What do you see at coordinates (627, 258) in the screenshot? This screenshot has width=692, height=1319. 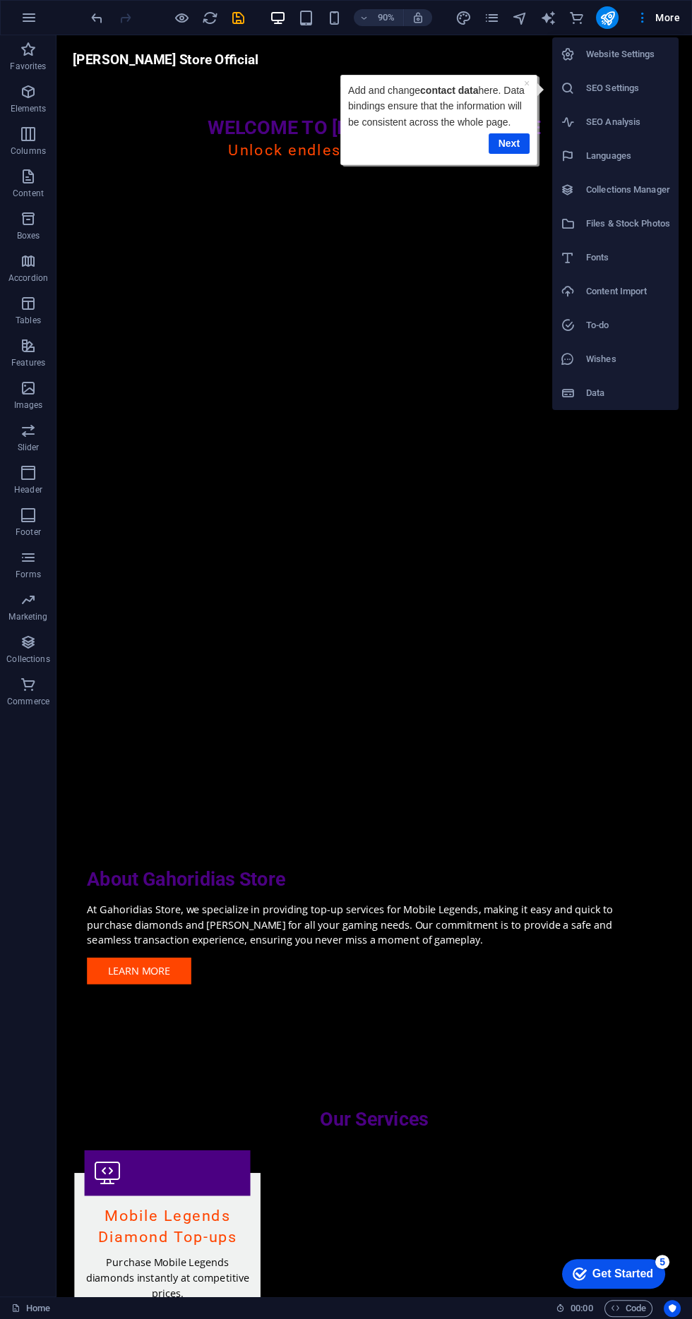 I see `h6: Fonts` at bounding box center [627, 258].